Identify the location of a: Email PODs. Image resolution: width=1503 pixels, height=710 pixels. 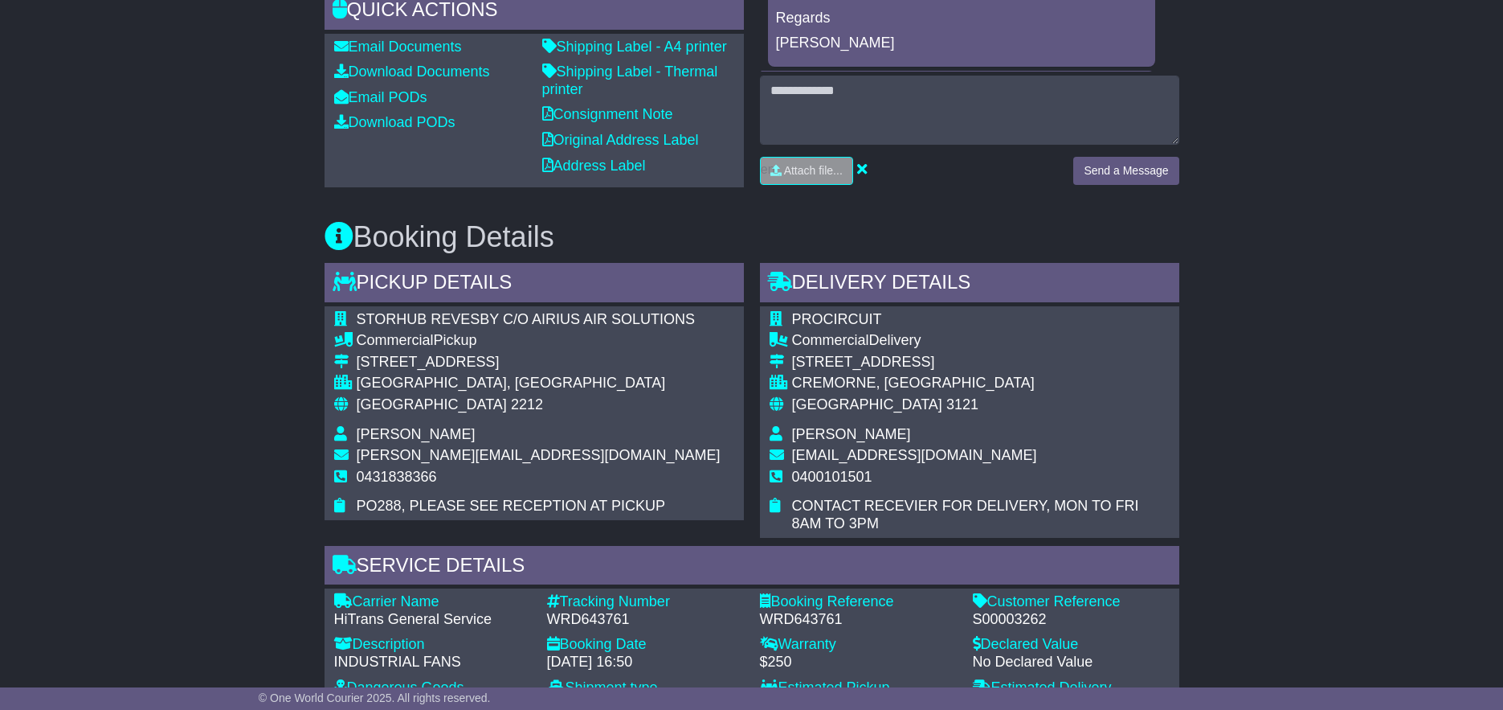
(381, 97).